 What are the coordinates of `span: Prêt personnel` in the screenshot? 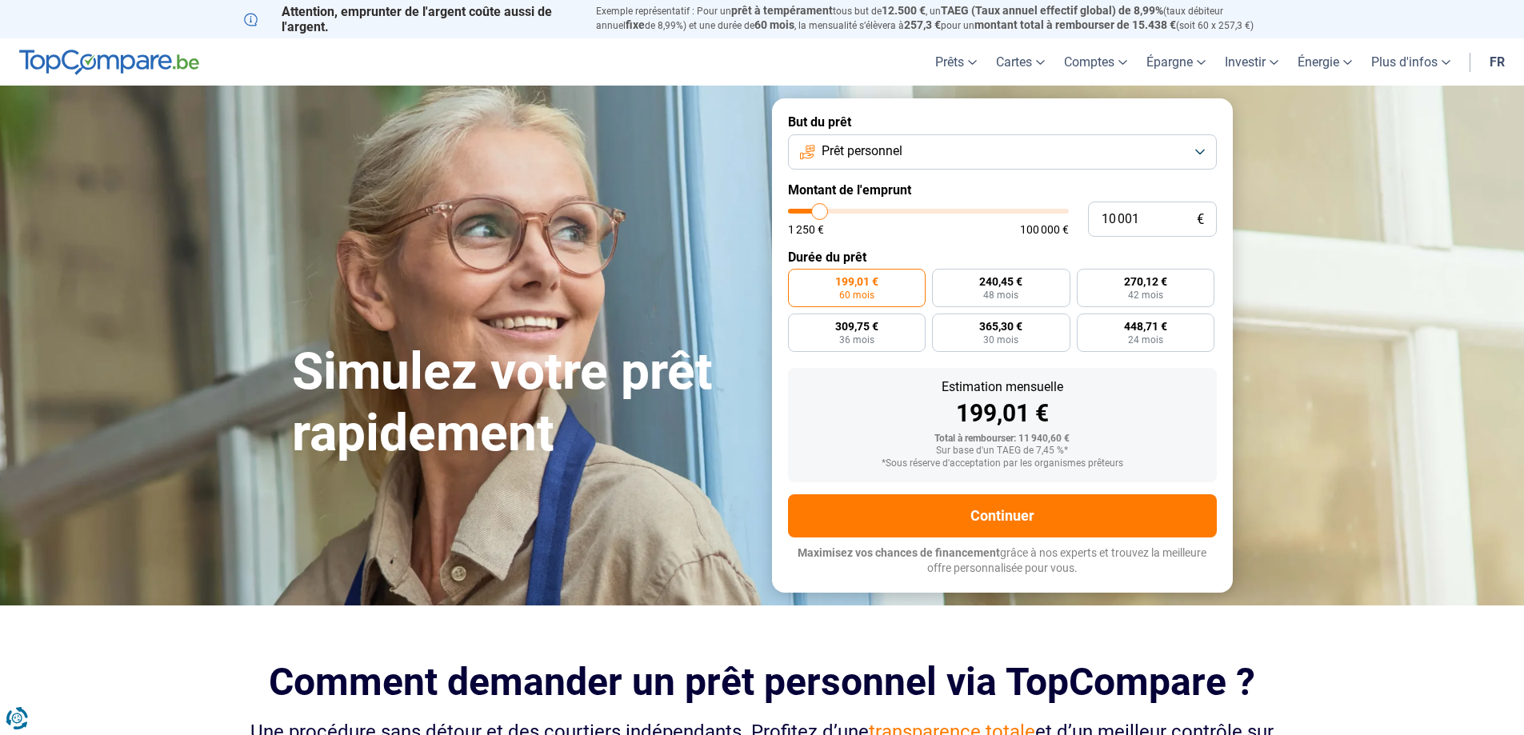 It's located at (862, 151).